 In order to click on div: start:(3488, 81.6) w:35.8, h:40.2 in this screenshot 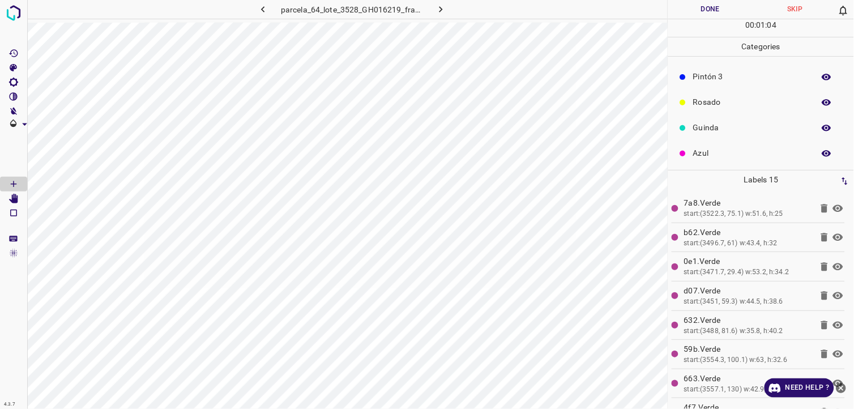, I will do `click(748, 331)`.